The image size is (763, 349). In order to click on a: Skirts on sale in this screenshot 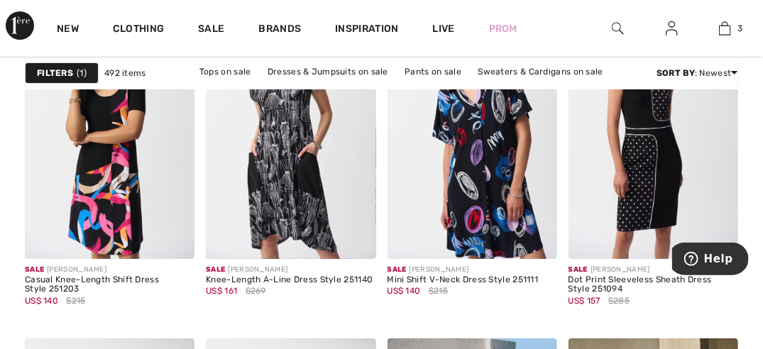, I will do `click(416, 90)`.